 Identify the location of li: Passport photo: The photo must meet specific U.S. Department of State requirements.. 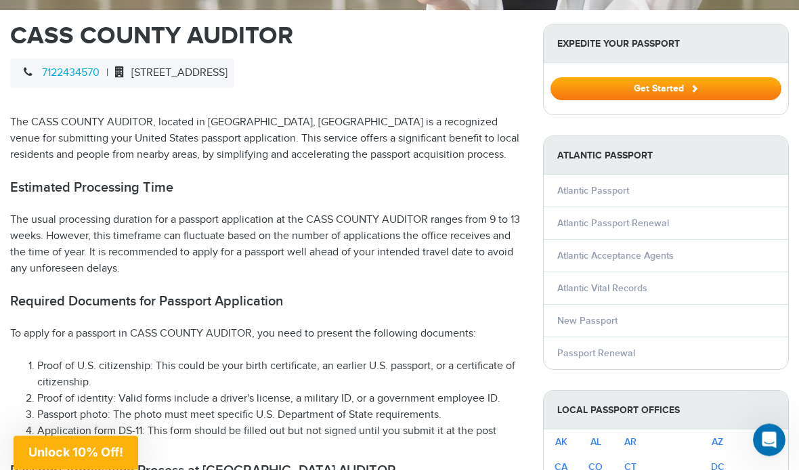
(280, 416).